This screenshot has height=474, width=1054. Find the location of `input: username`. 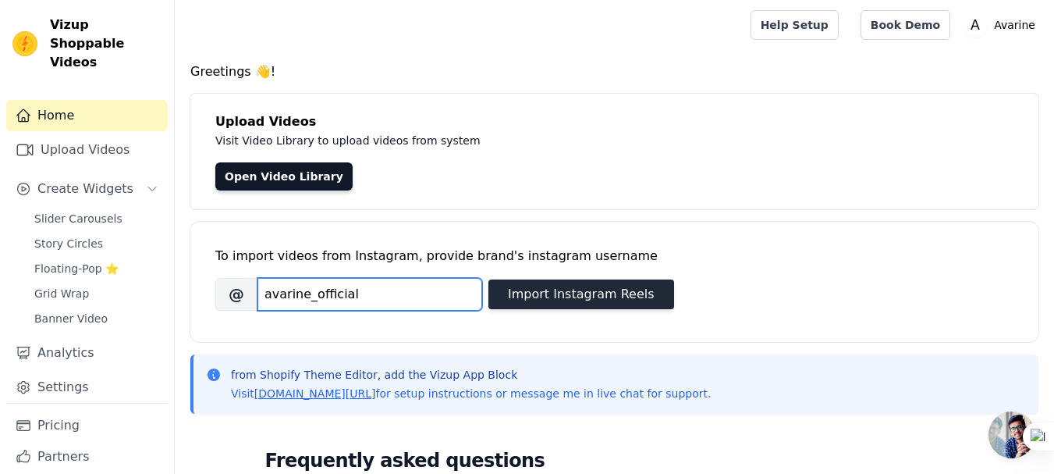

input: username is located at coordinates (370, 294).